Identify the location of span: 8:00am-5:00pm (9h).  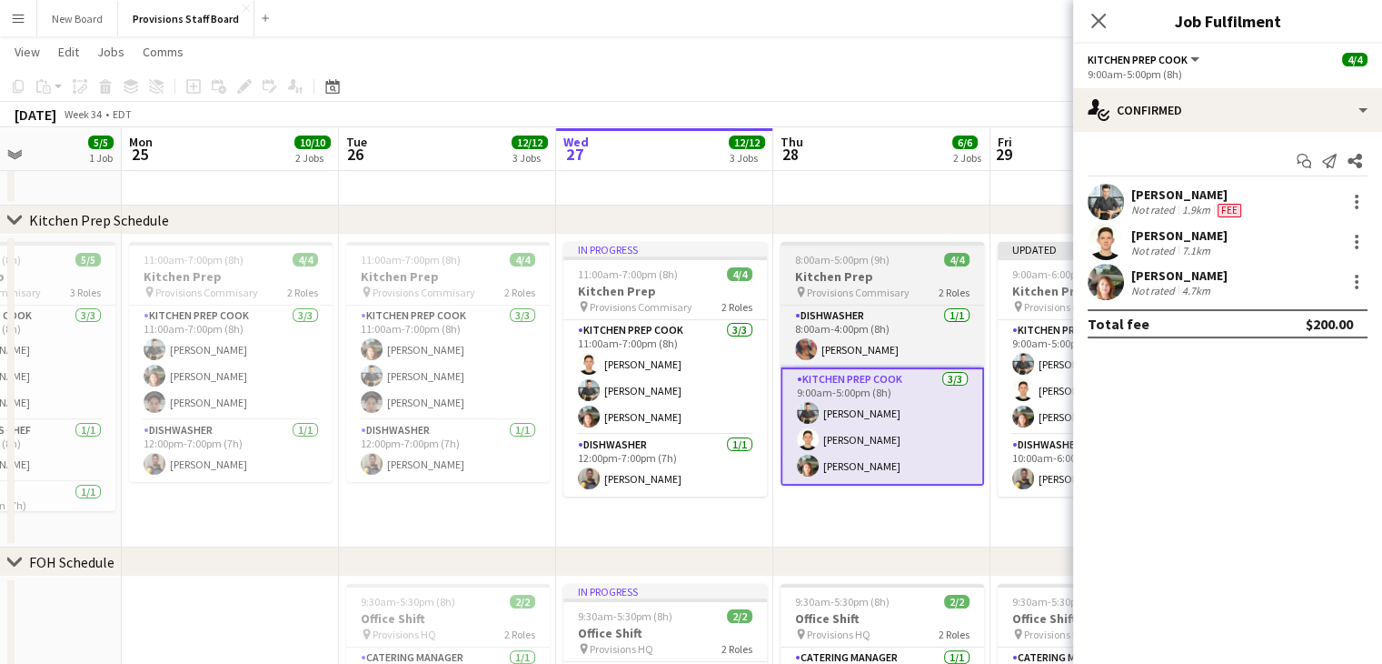
(843, 259).